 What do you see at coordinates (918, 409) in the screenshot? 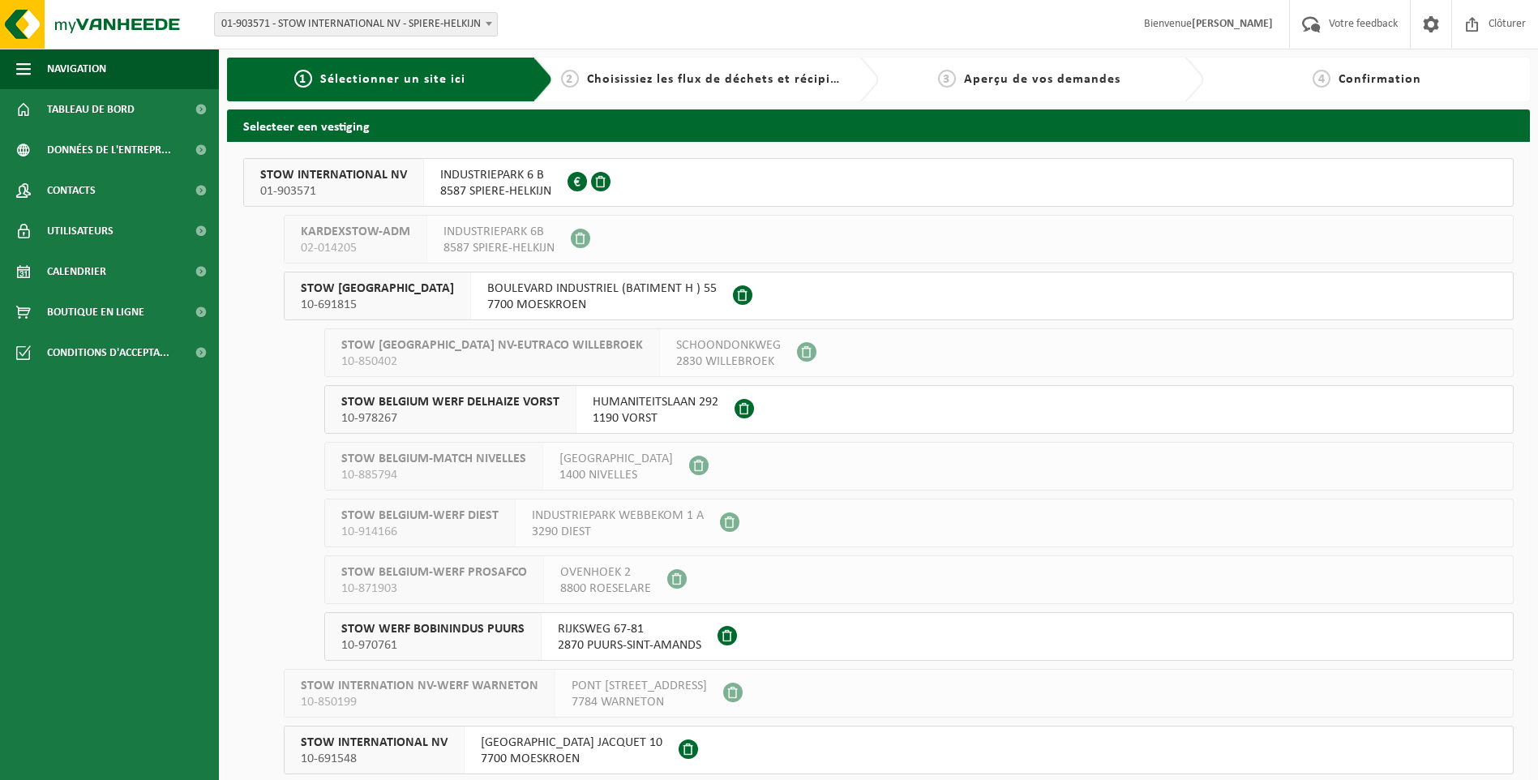
I see `button: STOW BELGIUM WERF DELHAIZE VORST 10-978267 HUMANITEITSLAAN 2921190 VORST` at bounding box center [918, 409].